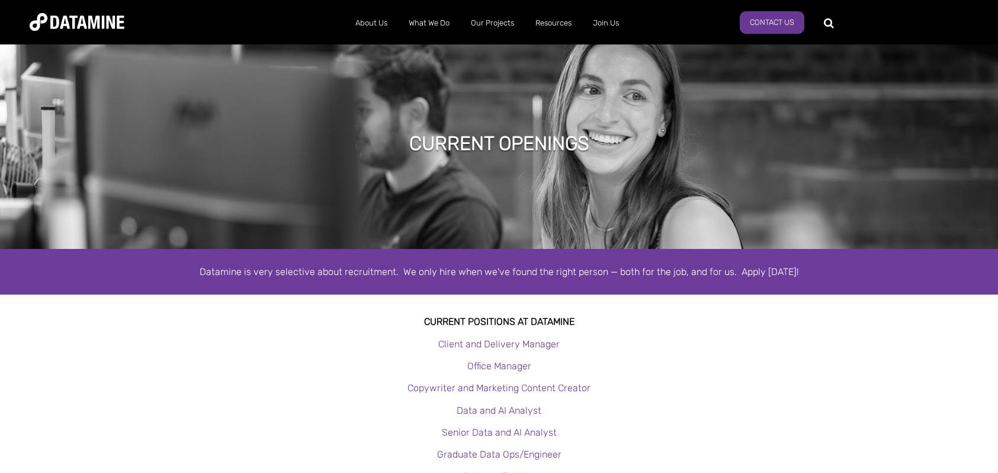  Describe the element at coordinates (429, 23) in the screenshot. I see `a: What We Do` at that location.